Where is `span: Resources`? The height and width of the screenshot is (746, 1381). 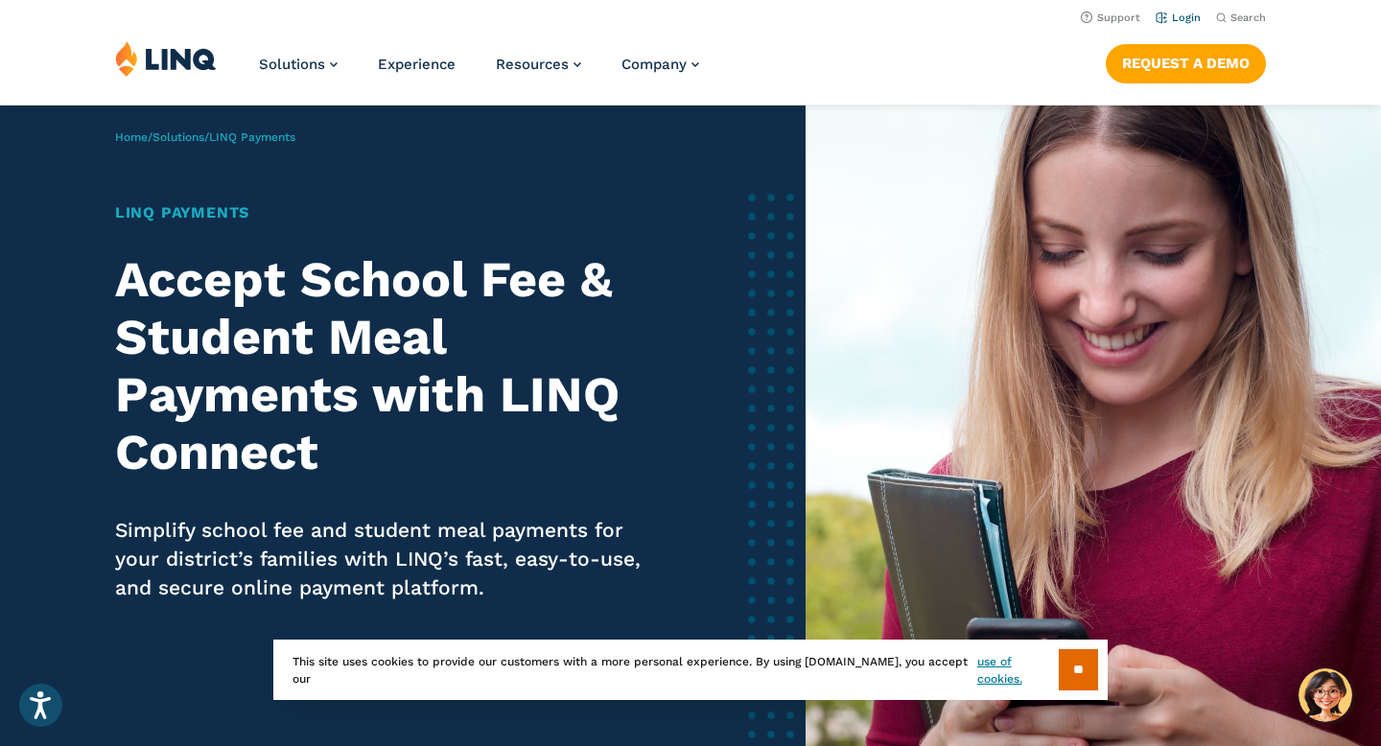
span: Resources is located at coordinates (532, 64).